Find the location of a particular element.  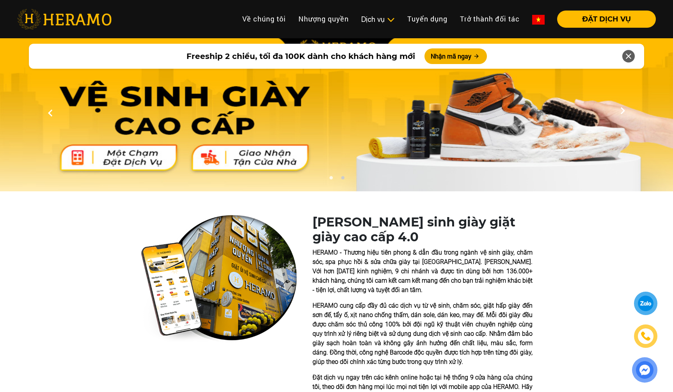

span: Freeship 2 chiều, tối đa 100K dành cho khách hàng mới is located at coordinates (301, 56).